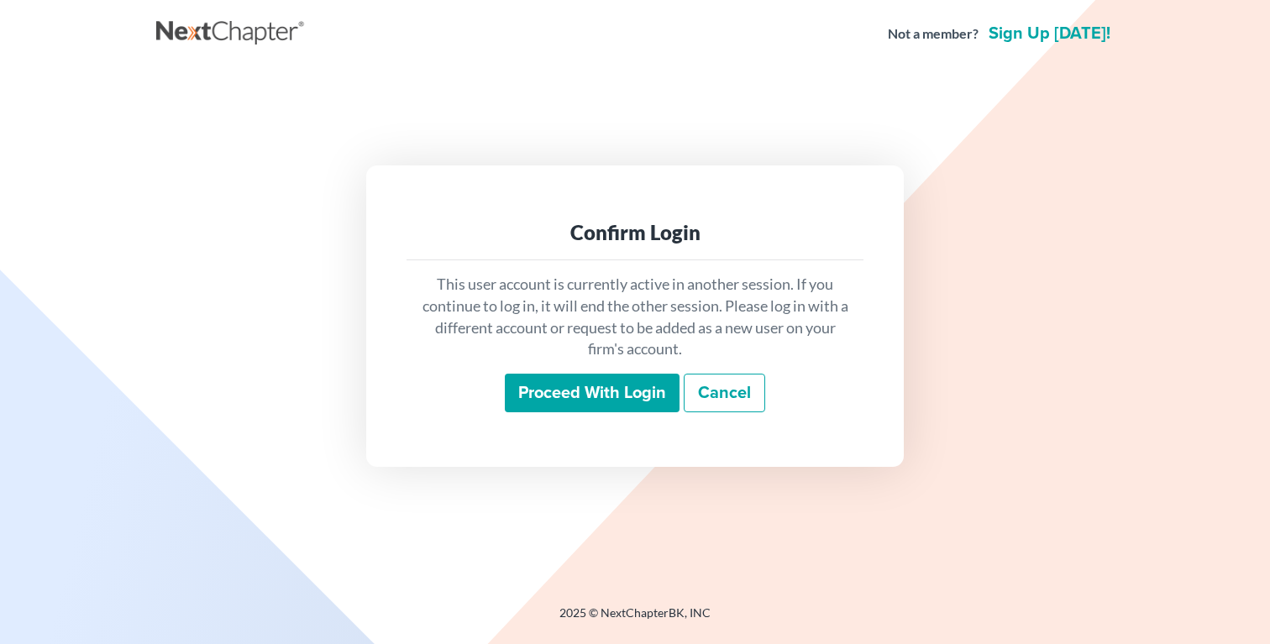 The height and width of the screenshot is (644, 1270). What do you see at coordinates (592, 393) in the screenshot?
I see `input: Proceed with login` at bounding box center [592, 393].